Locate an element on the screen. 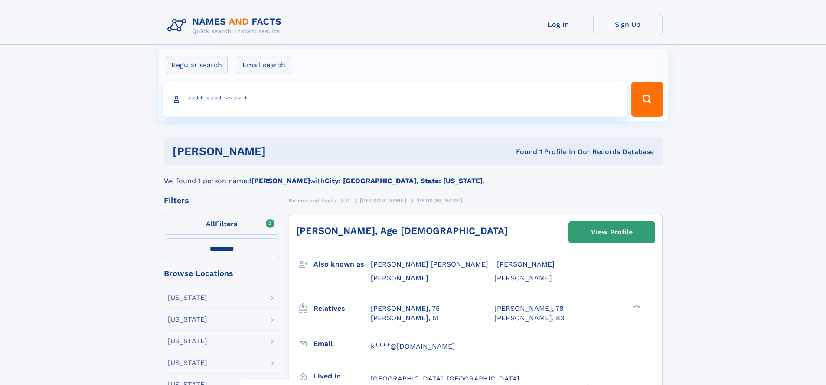  span: All is located at coordinates (210, 223).